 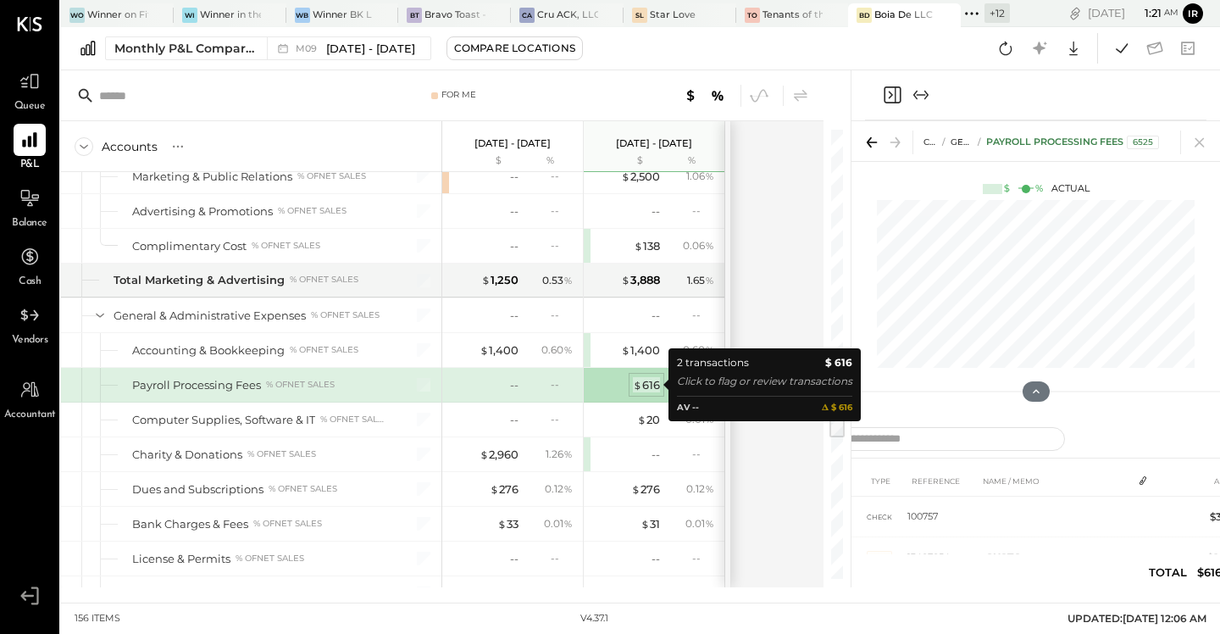 I want to click on div: 3,888, so click(x=641, y=280).